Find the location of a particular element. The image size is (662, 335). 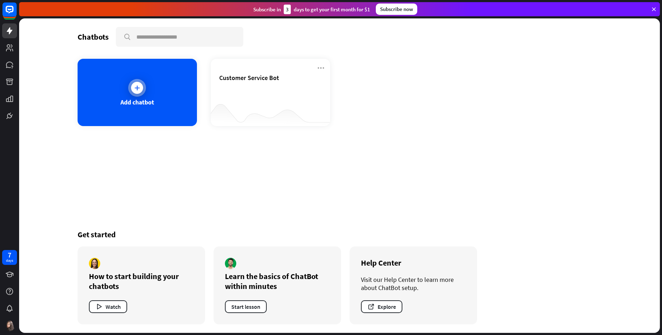

div: days is located at coordinates (10, 261).